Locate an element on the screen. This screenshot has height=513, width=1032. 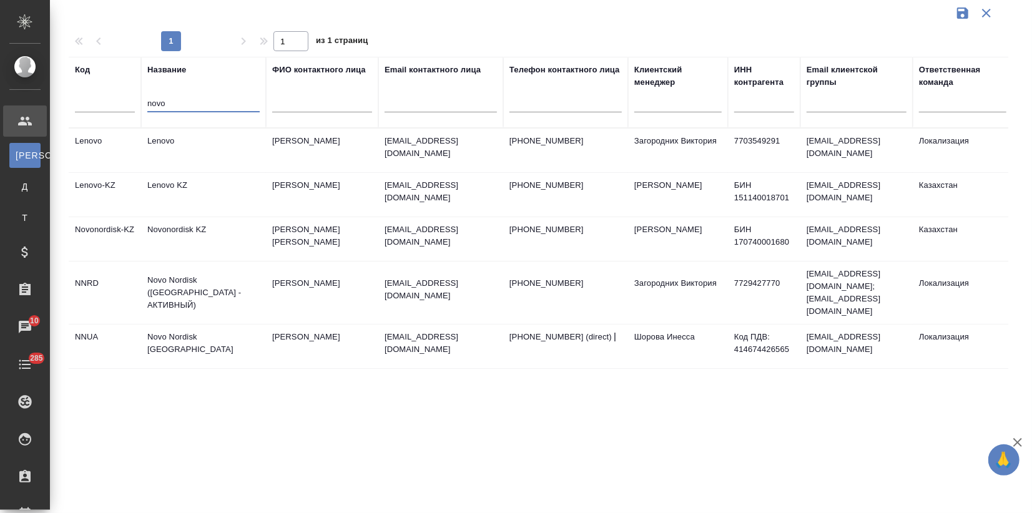
div: Ответственная команда is located at coordinates (962, 76).